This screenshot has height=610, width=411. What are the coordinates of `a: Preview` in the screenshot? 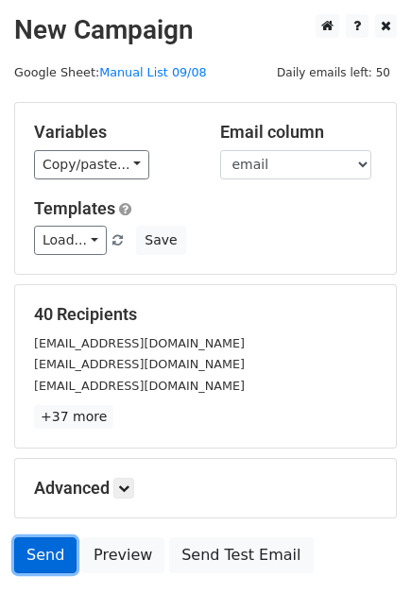 It's located at (123, 555).